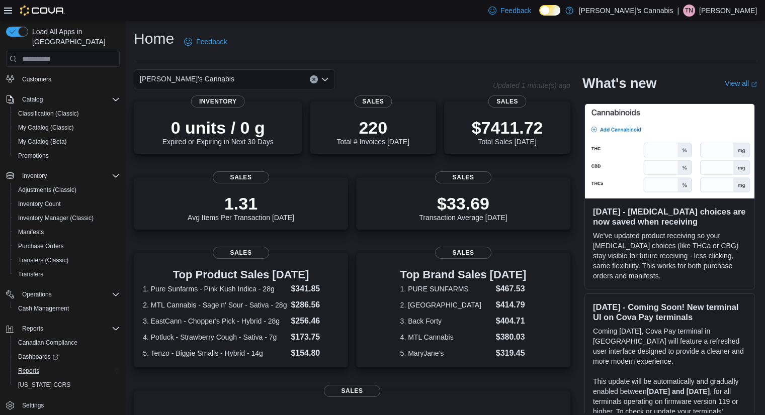 This screenshot has height=415, width=765. Describe the element at coordinates (215, 321) in the screenshot. I see `dt: 3. EastCann - Chopper's Pick - Hybrid - 28g` at that location.